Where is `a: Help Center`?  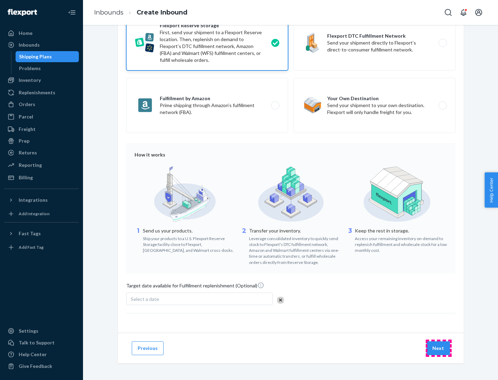 a: Help Center is located at coordinates (41, 355).